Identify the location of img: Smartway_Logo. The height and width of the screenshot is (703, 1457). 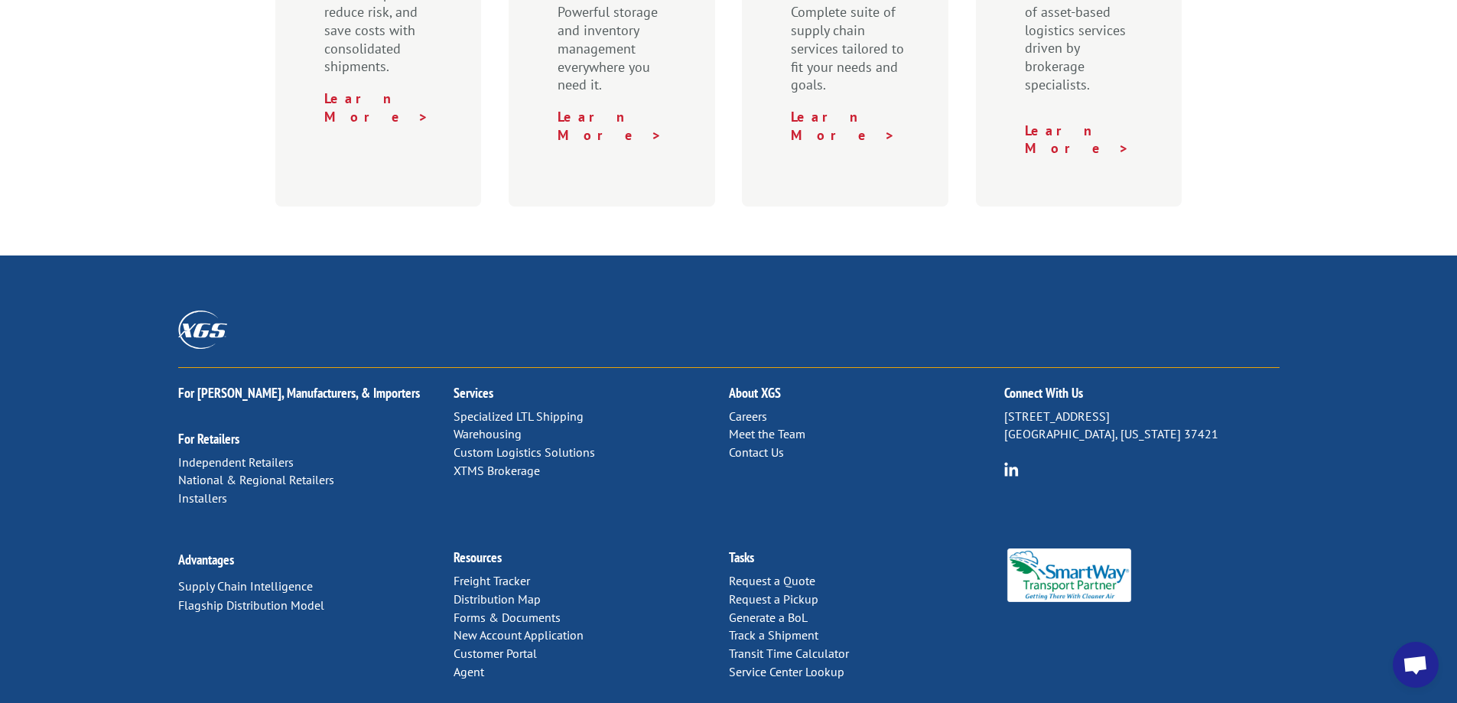
(1069, 575).